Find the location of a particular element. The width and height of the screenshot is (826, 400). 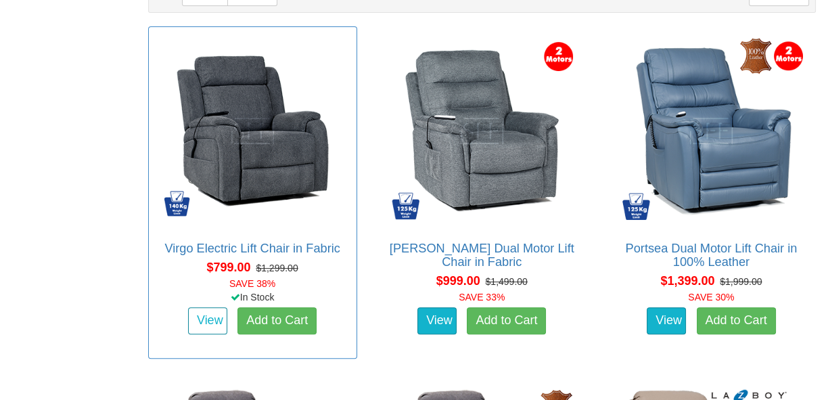

font: SAVE 30% is located at coordinates (711, 297).